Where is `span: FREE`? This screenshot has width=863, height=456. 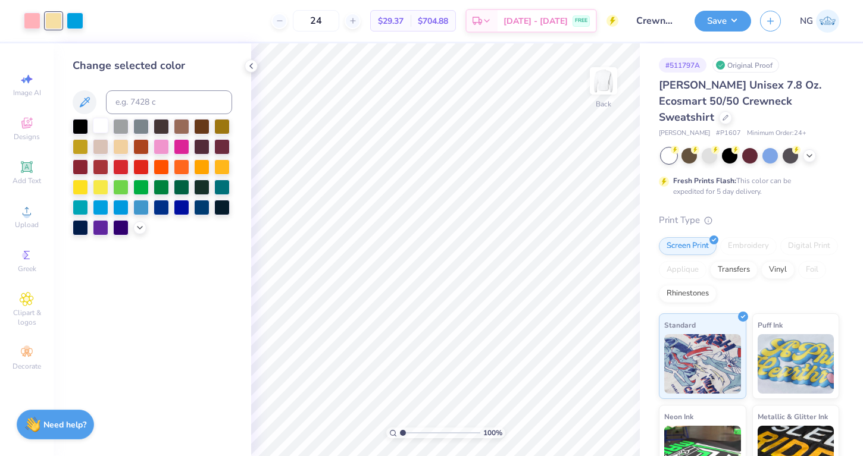
span: FREE is located at coordinates (581, 21).